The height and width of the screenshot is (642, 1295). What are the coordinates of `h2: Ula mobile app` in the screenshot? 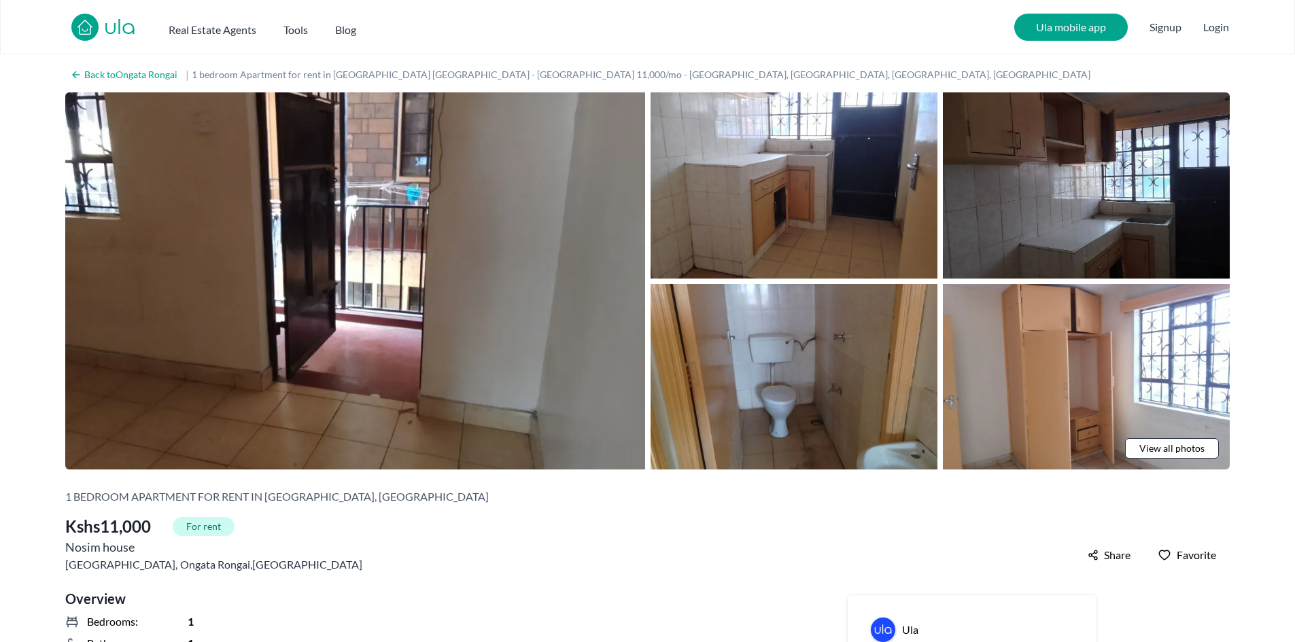 It's located at (1071, 27).